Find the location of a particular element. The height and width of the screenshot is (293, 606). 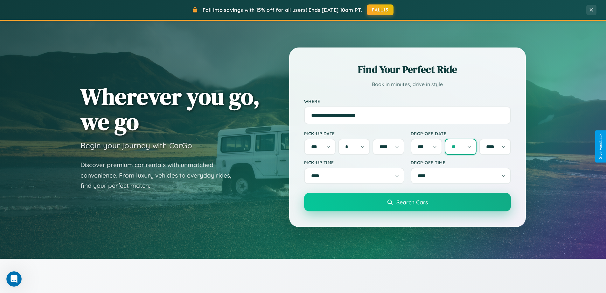

h3: Begin your journey with CarGo is located at coordinates (136, 145).